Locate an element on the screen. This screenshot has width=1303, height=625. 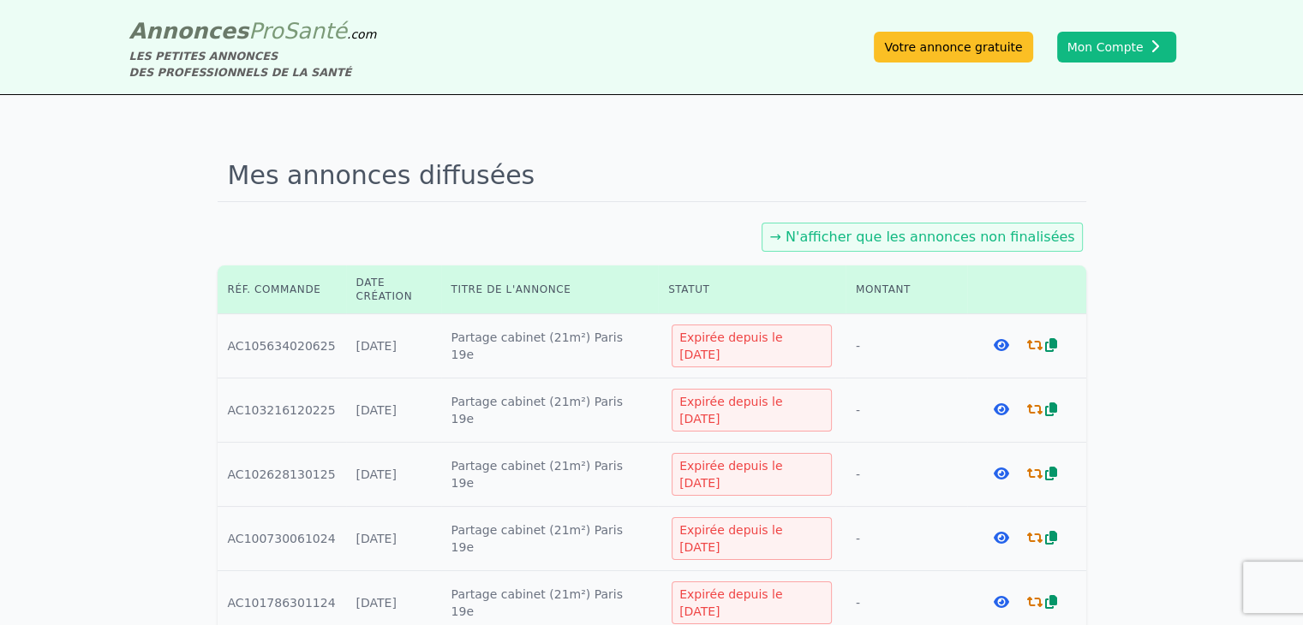
td: AC102628130125 is located at coordinates (282, 475).